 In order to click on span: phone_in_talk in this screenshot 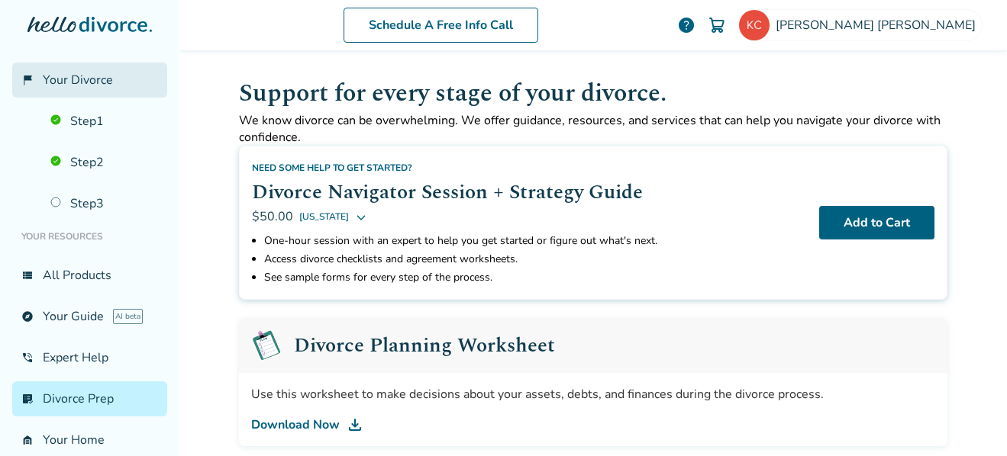, I will do `click(27, 358)`.